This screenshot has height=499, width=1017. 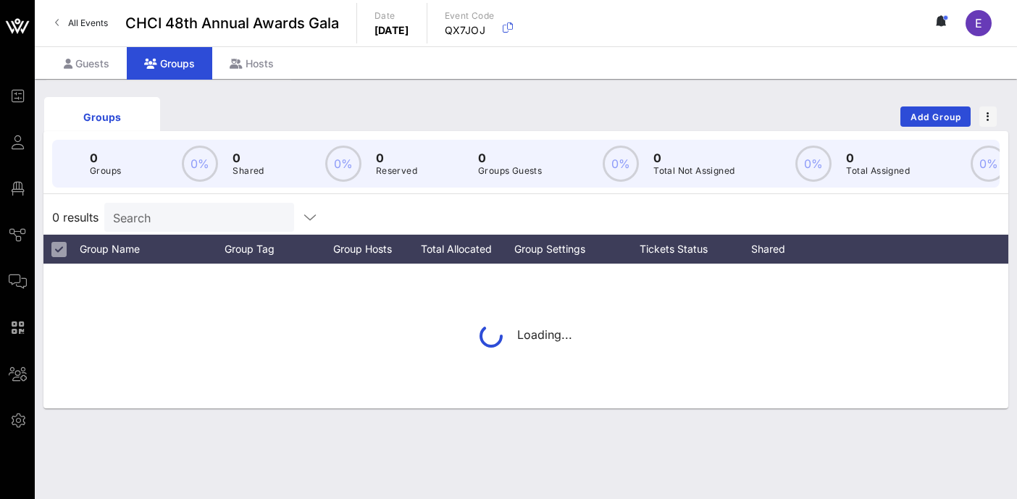 I want to click on button: Add Group, so click(x=935, y=117).